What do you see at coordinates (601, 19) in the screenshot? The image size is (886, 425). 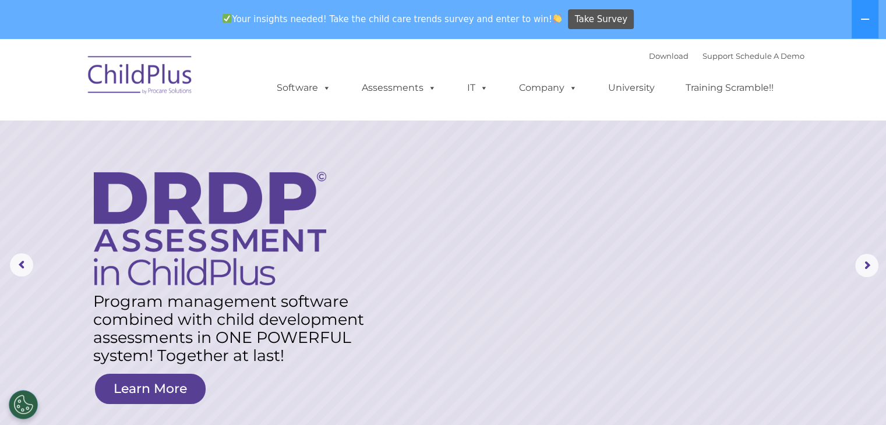 I see `span: Take Survey` at bounding box center [601, 19].